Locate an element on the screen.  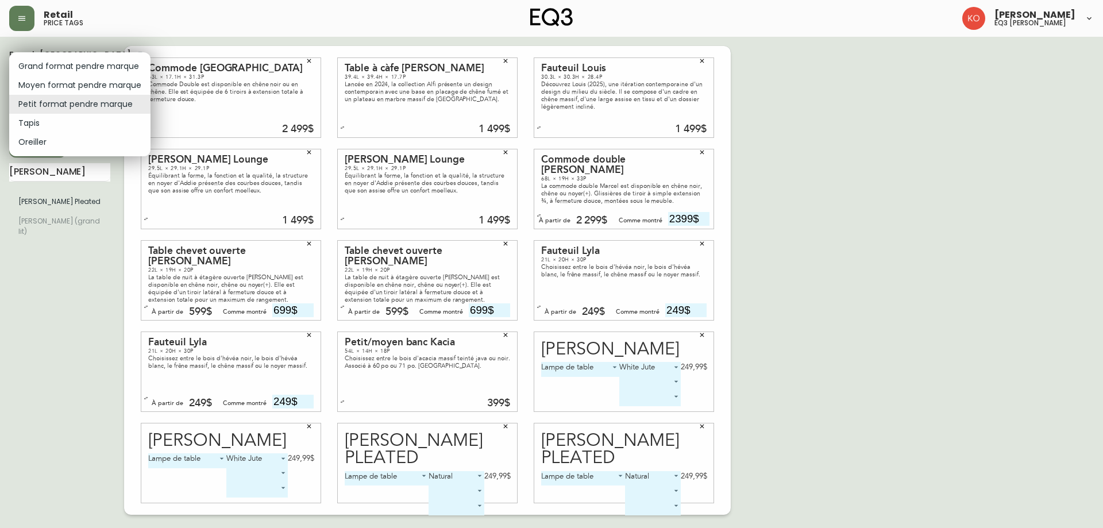
div: 63L × 17.1H × 31.3P is located at coordinates (107, 31).